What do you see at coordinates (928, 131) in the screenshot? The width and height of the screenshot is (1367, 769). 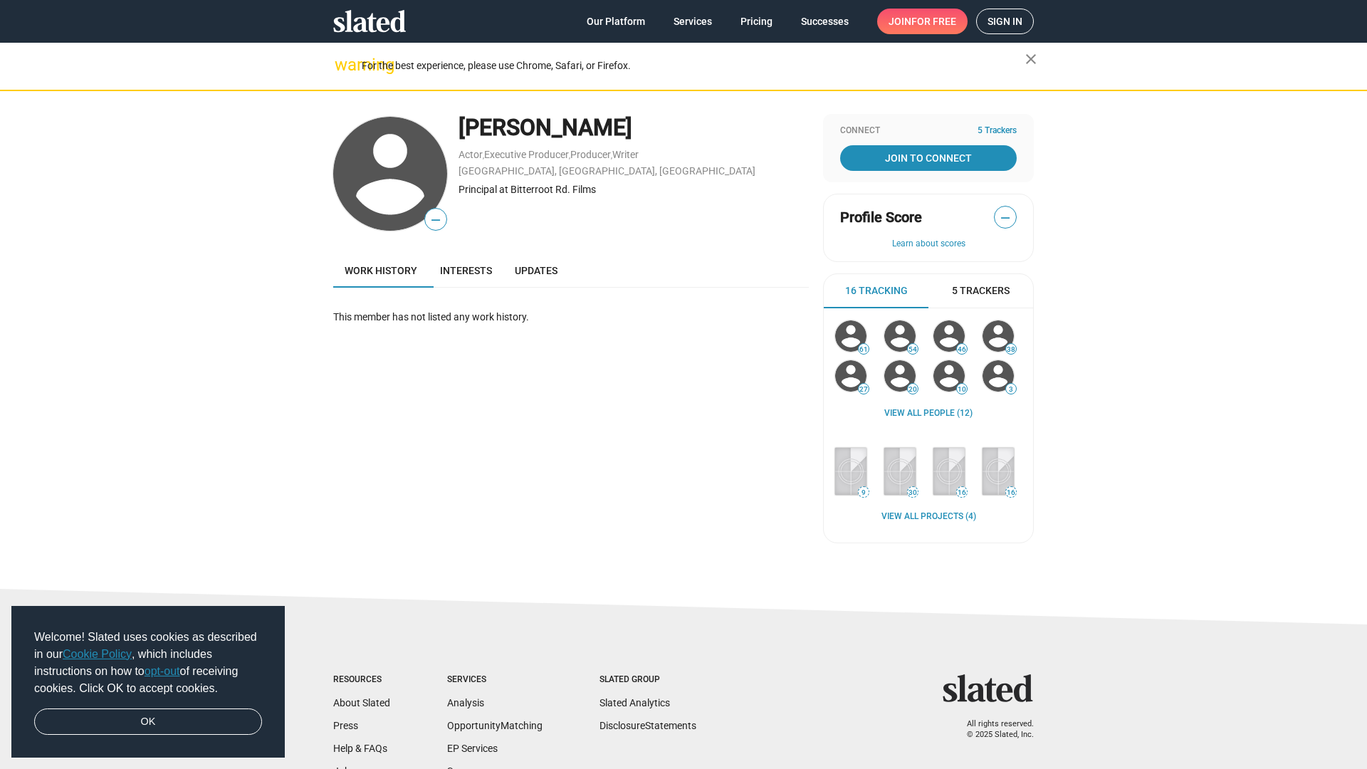 I see `div: Connect` at bounding box center [928, 131].